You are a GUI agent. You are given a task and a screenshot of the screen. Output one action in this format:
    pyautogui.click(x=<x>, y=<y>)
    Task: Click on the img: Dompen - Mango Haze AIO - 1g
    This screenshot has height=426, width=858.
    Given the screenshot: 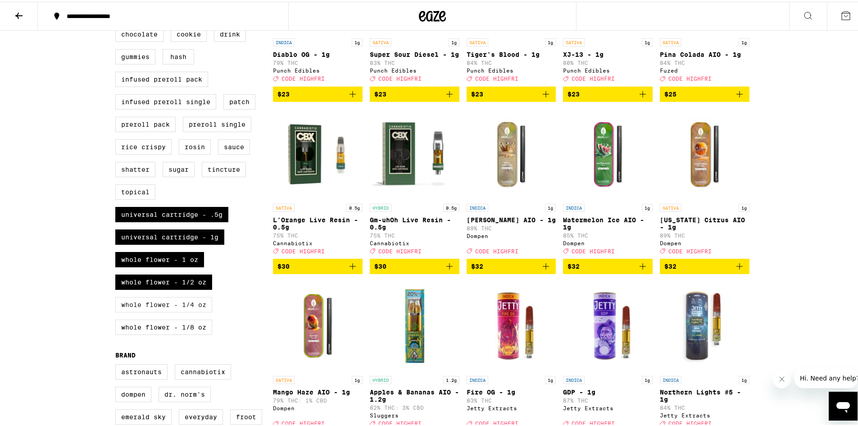 What is the action you would take?
    pyautogui.click(x=318, y=324)
    